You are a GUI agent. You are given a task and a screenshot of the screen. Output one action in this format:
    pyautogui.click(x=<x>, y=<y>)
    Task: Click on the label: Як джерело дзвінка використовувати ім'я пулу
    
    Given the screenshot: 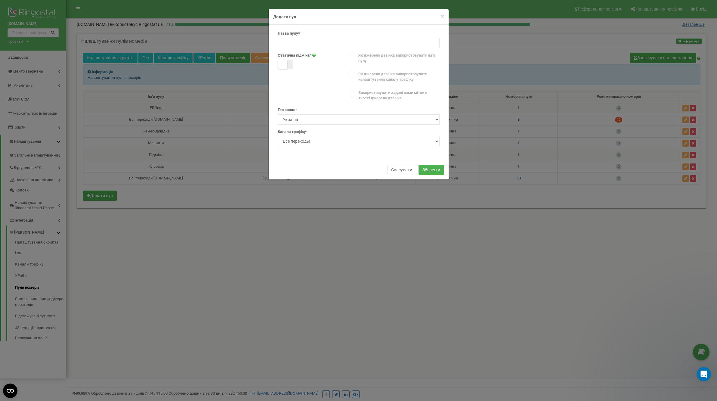 What is the action you would take?
    pyautogui.click(x=397, y=58)
    